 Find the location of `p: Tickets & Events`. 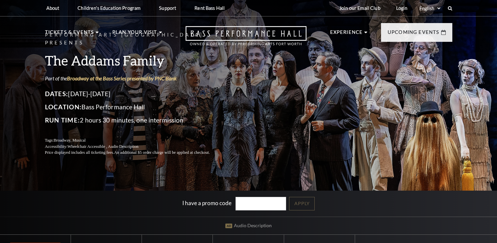

p: Tickets & Events is located at coordinates (70, 34).